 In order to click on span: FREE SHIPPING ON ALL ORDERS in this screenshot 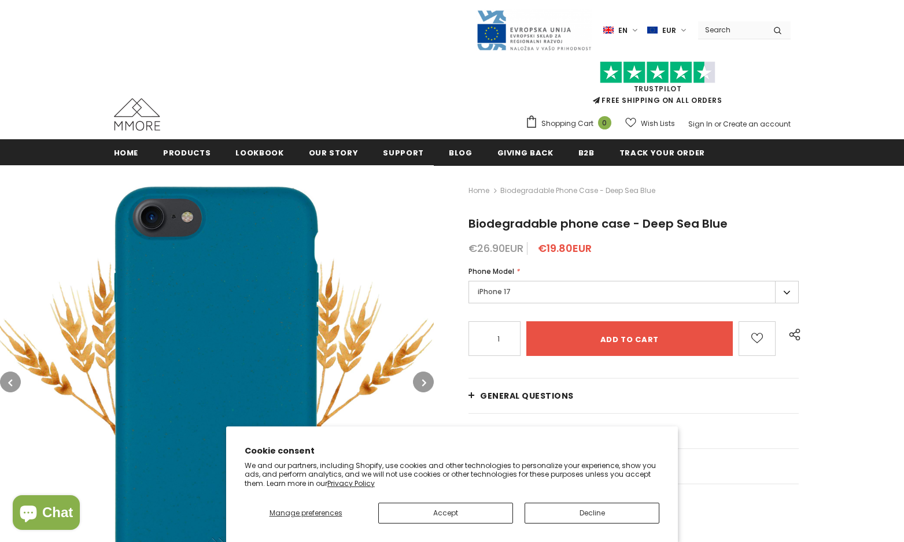, I will do `click(657, 86)`.